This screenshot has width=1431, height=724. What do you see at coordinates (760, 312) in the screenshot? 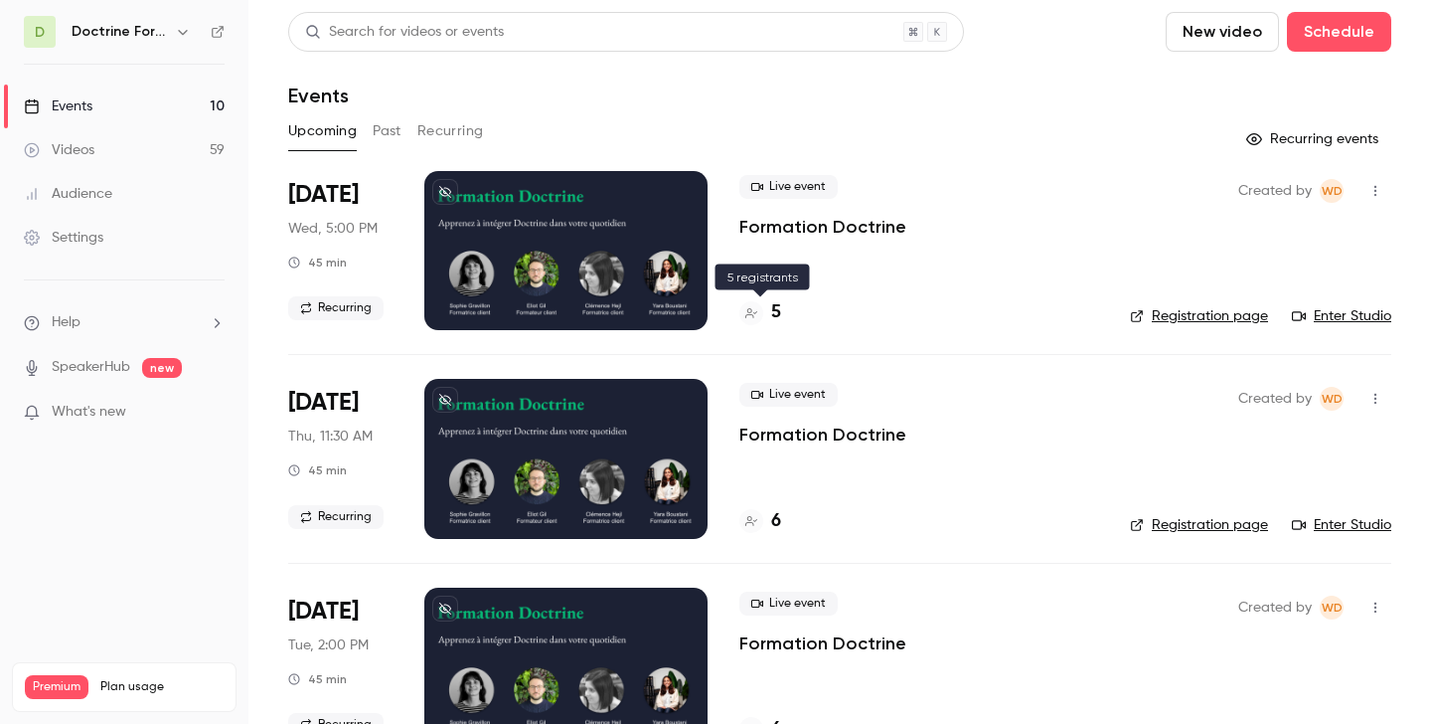
I see `a: 5` at bounding box center [760, 312].